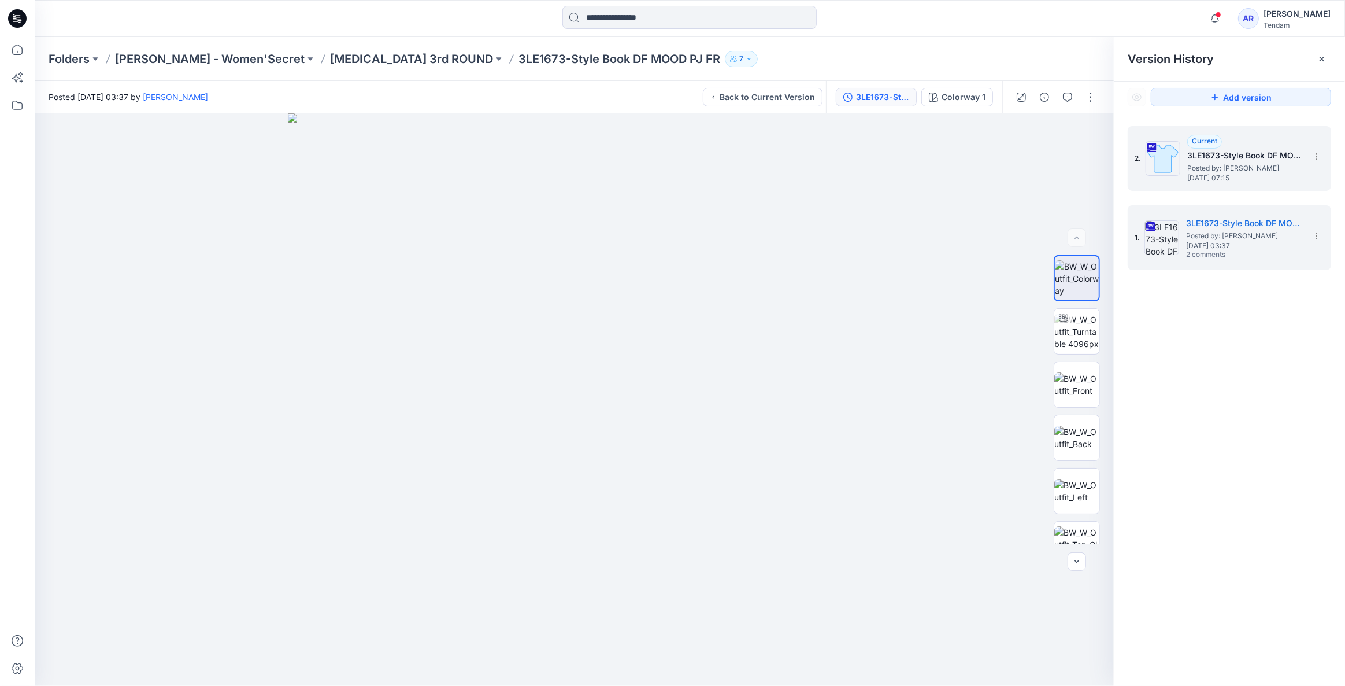 The width and height of the screenshot is (1345, 686). Describe the element at coordinates (69, 59) in the screenshot. I see `p: Folders` at that location.